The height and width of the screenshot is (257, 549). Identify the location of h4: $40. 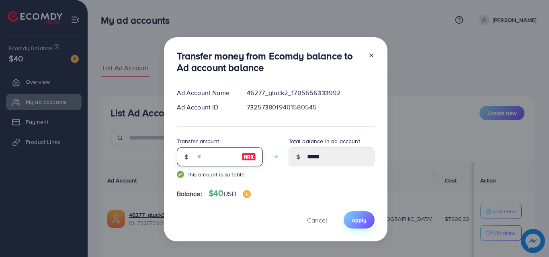
(229, 194).